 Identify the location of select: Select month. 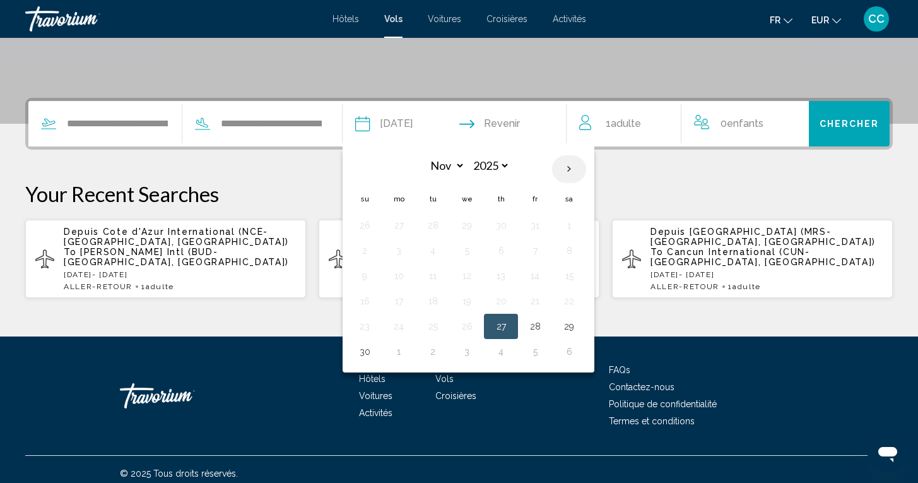
(444, 165).